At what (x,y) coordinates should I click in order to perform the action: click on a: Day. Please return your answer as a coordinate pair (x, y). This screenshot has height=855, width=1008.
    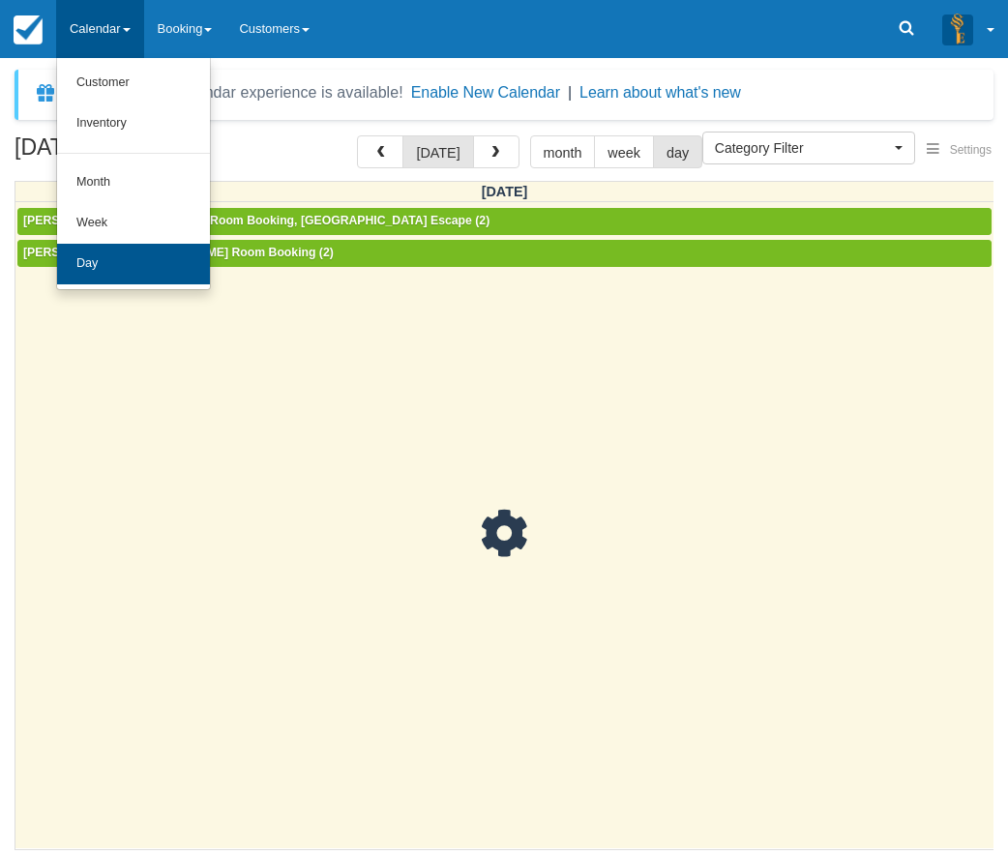
    Looking at the image, I should click on (134, 264).